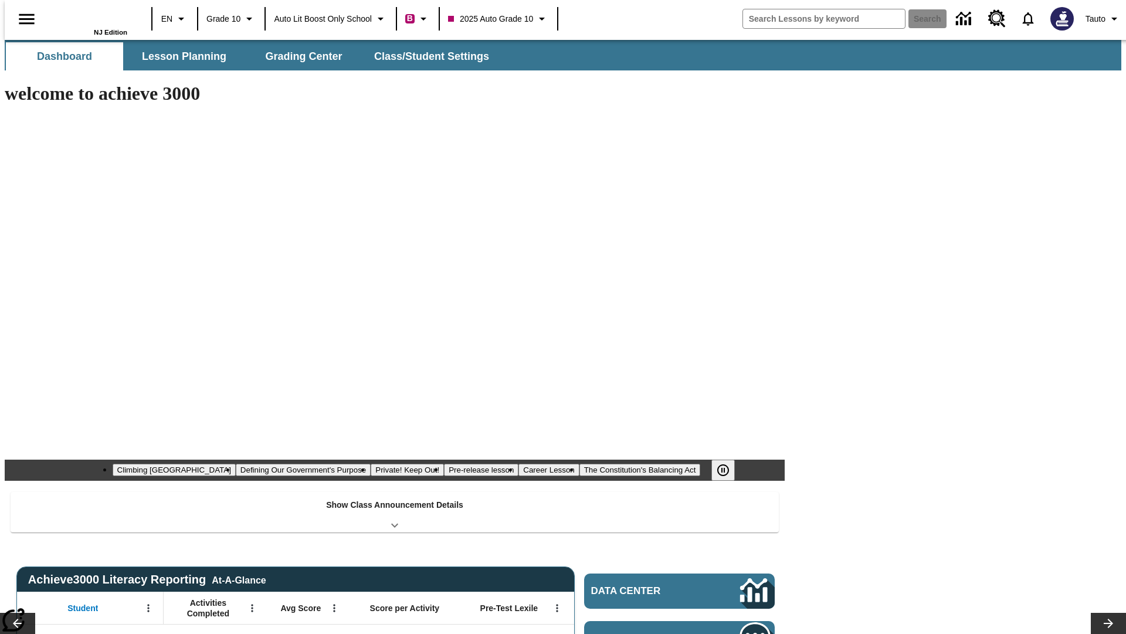 The image size is (1126, 634). What do you see at coordinates (303, 56) in the screenshot?
I see `span: Grading Center` at bounding box center [303, 56].